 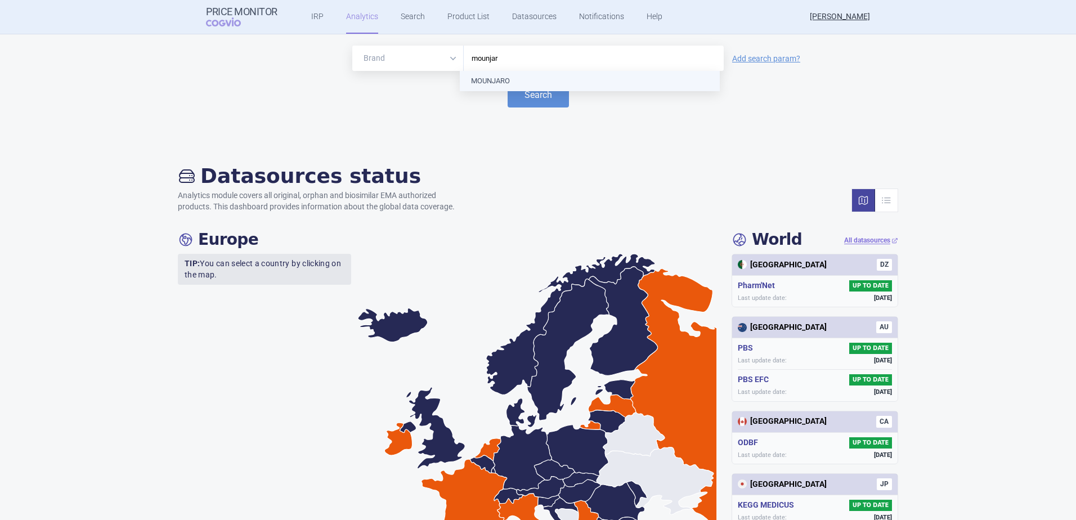 What do you see at coordinates (322, 176) in the screenshot?
I see `h2: Datasources status` at bounding box center [322, 176].